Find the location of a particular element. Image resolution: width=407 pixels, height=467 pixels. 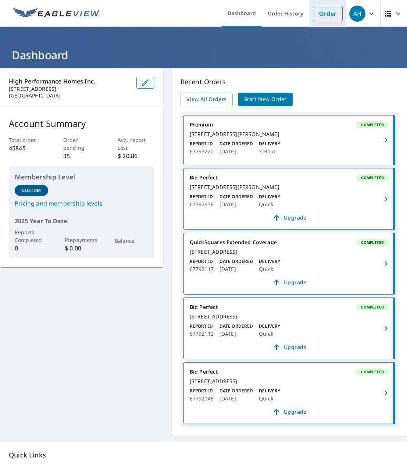

p: 0 is located at coordinates (31, 248).